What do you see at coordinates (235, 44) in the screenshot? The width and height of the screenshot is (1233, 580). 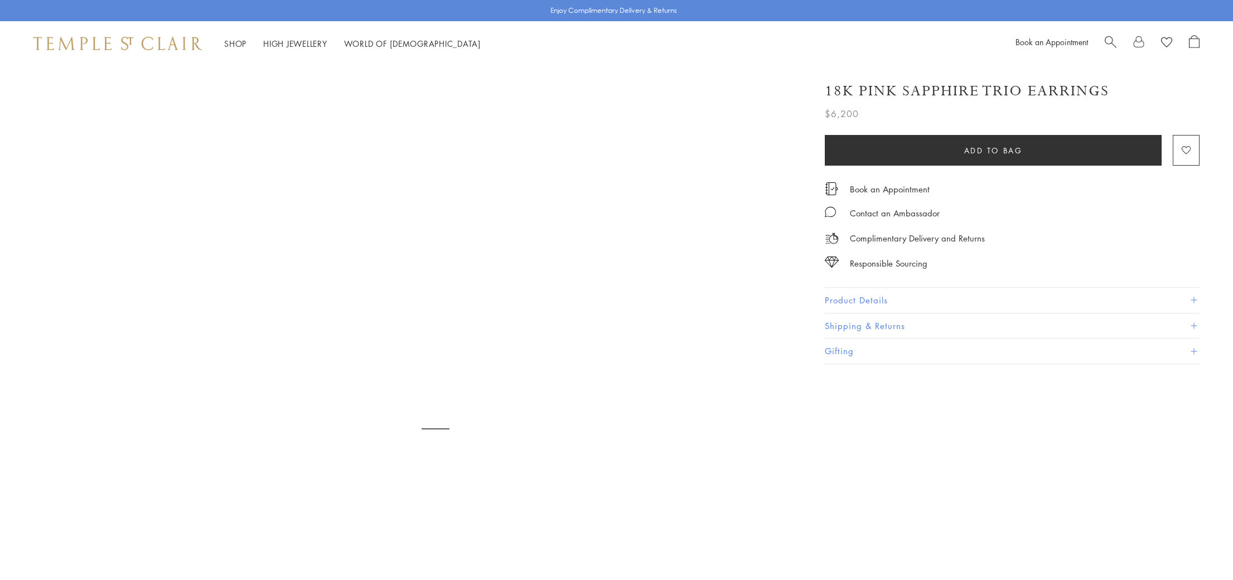 I see `a: ShopShop` at bounding box center [235, 44].